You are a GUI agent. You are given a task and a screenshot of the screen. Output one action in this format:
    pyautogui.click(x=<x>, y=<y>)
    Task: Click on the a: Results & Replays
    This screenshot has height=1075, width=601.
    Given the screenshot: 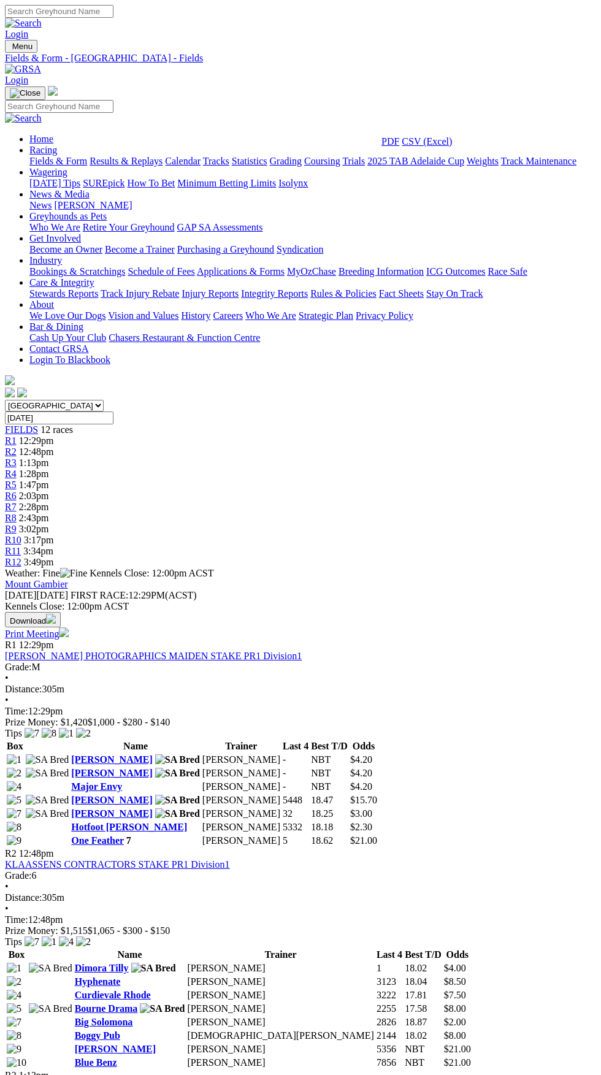 What is the action you would take?
    pyautogui.click(x=126, y=161)
    